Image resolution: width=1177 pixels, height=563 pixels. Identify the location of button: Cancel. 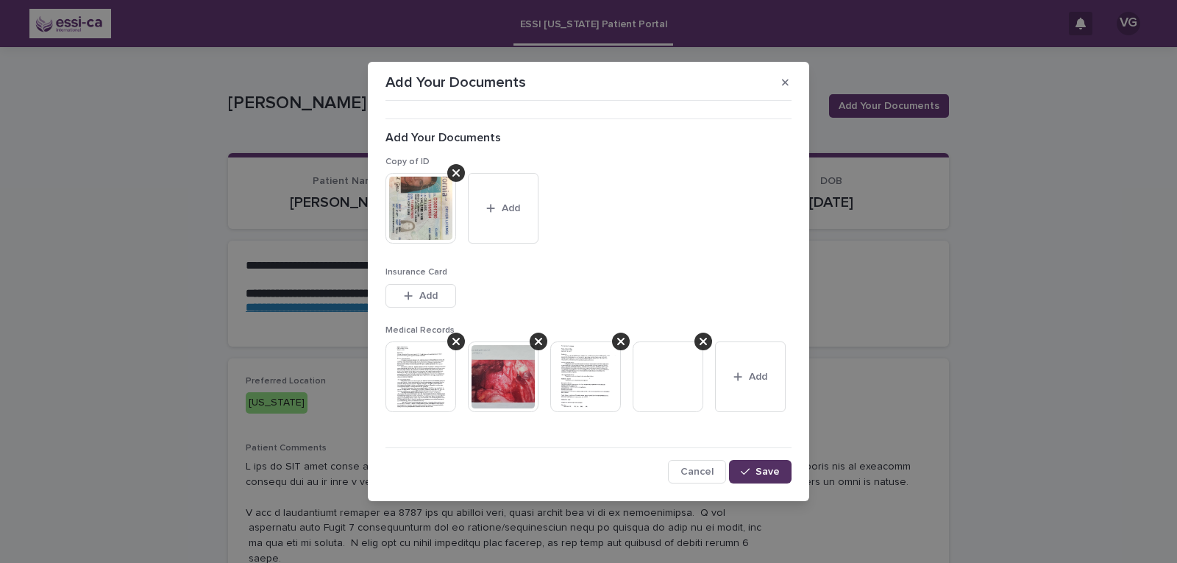
(697, 472).